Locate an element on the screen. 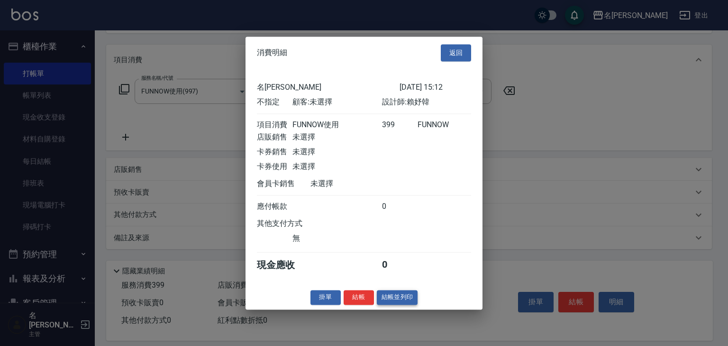 The width and height of the screenshot is (728, 346). div: FUNNOW is located at coordinates (444, 125).